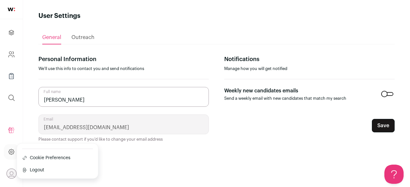 Image resolution: width=410 pixels, height=187 pixels. What do you see at coordinates (59, 16) in the screenshot?
I see `h1: User Settings` at bounding box center [59, 16].